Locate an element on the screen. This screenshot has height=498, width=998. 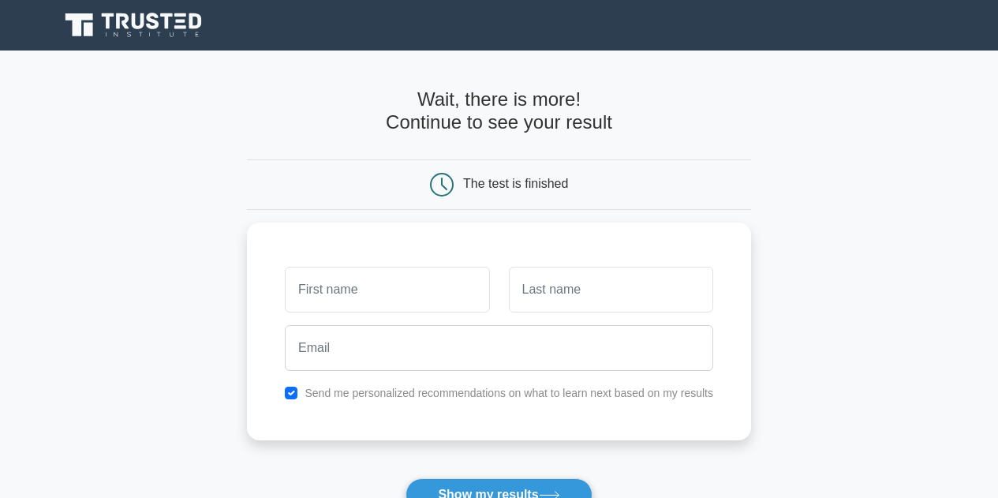
input: Last name is located at coordinates (610, 289).